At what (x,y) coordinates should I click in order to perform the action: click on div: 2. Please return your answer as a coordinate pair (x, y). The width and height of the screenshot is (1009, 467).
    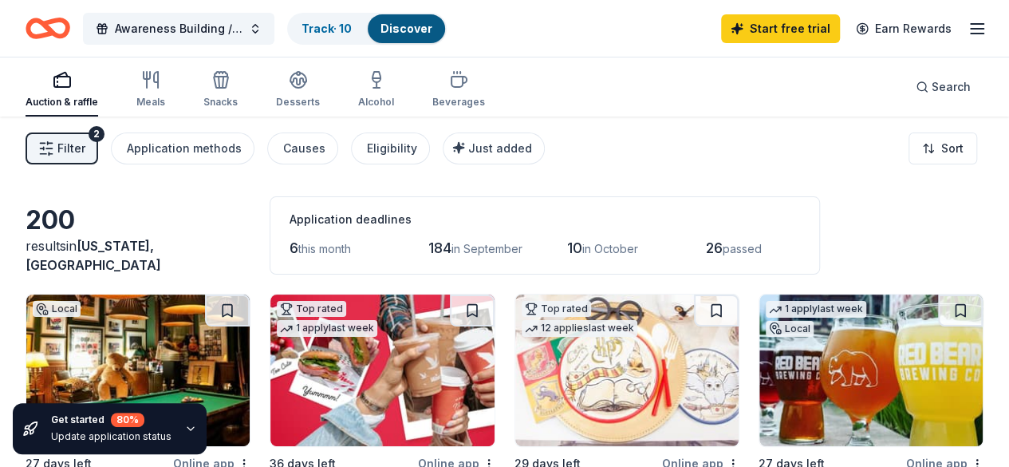
    Looking at the image, I should click on (97, 134).